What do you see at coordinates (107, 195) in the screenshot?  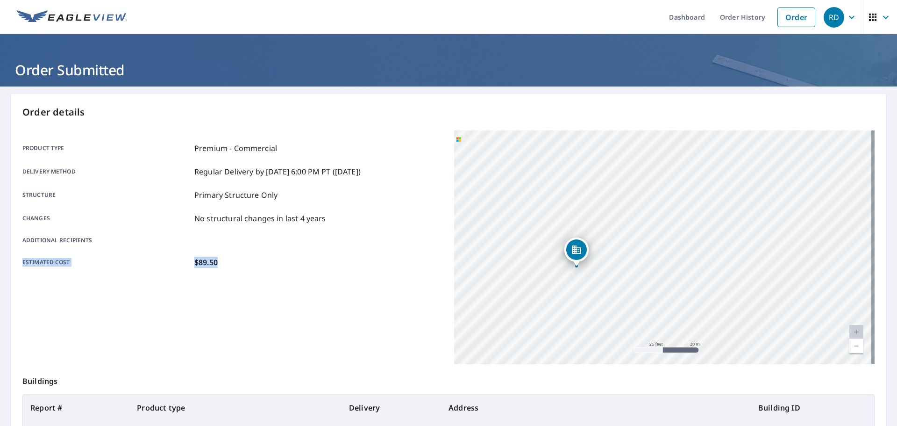 I see `p: Structure` at bounding box center [107, 195].